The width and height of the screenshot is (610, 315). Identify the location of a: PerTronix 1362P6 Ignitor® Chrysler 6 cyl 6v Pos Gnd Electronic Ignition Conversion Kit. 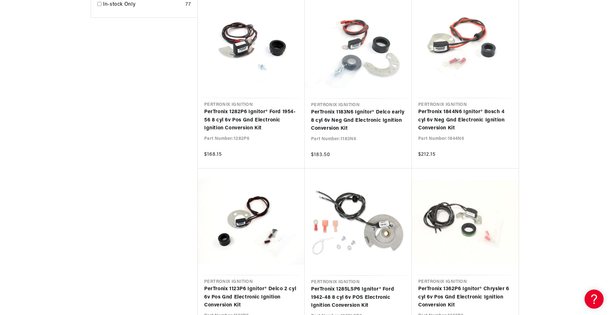
(465, 297).